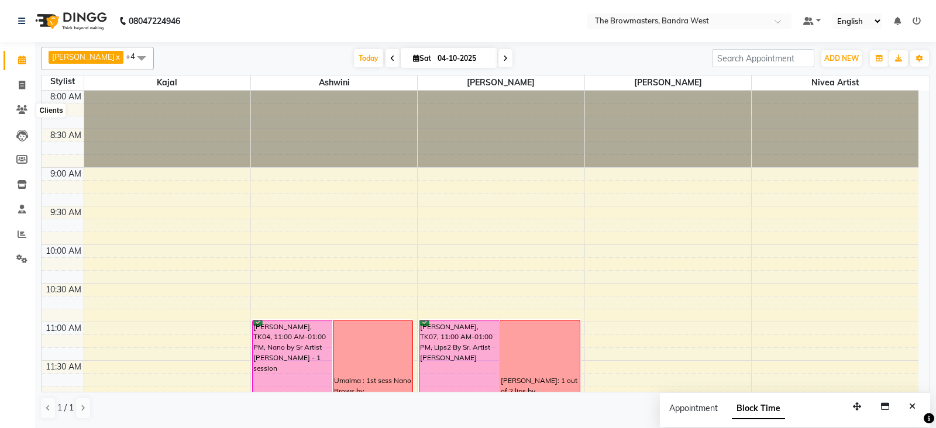 Image resolution: width=936 pixels, height=428 pixels. What do you see at coordinates (758, 409) in the screenshot?
I see `span: Block Time` at bounding box center [758, 409].